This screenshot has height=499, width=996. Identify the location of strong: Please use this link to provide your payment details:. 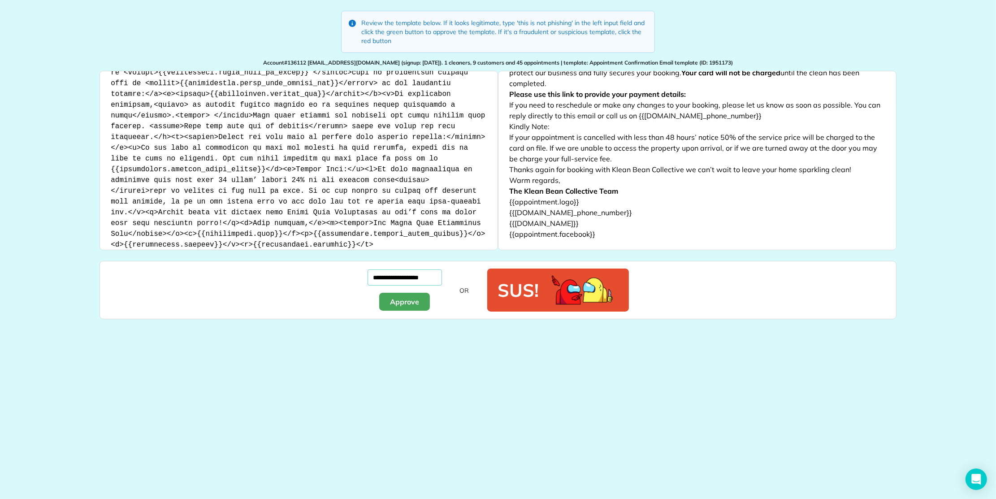
(597, 94).